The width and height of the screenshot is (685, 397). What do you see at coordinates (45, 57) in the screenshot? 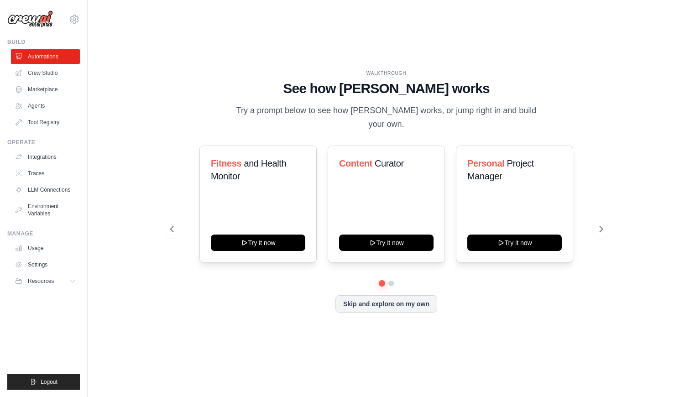
I see `a: Automations` at bounding box center [45, 57].